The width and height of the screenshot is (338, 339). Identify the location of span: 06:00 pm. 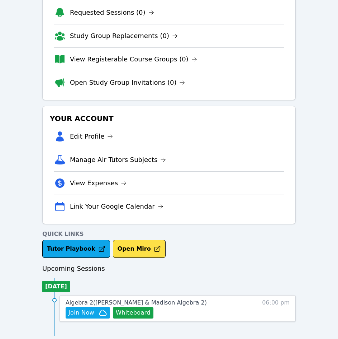
(276, 308).